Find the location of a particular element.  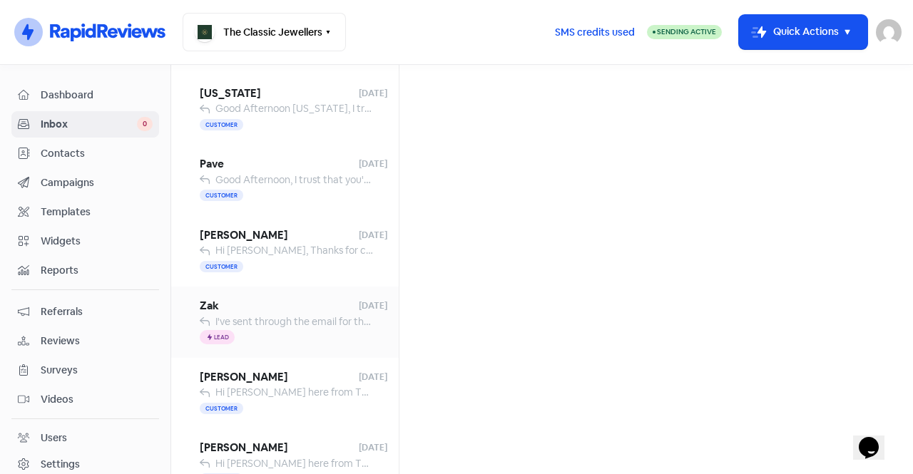

span: SMS credits used is located at coordinates (595, 32).